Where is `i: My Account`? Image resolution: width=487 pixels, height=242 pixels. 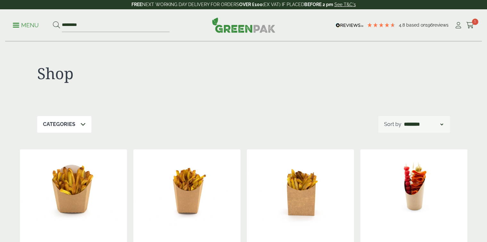 i: My Account is located at coordinates (458, 25).